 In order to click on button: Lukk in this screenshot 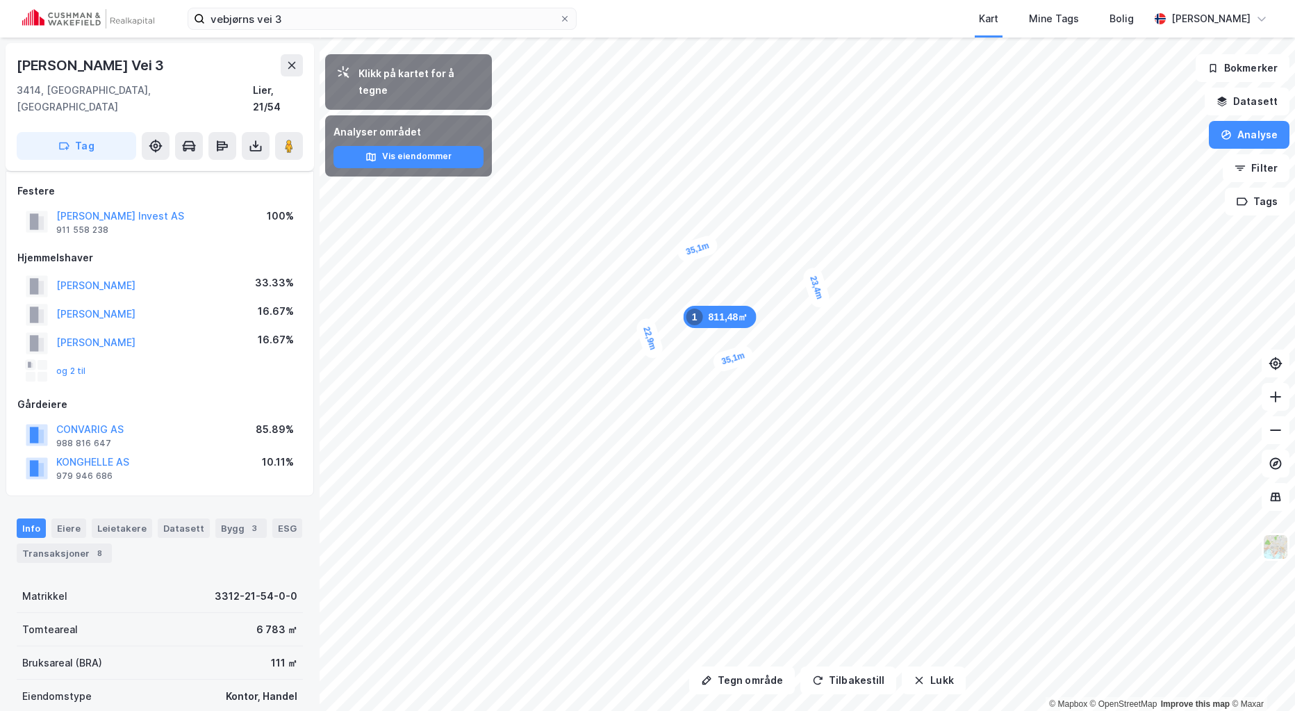, I will do `click(933, 680)`.